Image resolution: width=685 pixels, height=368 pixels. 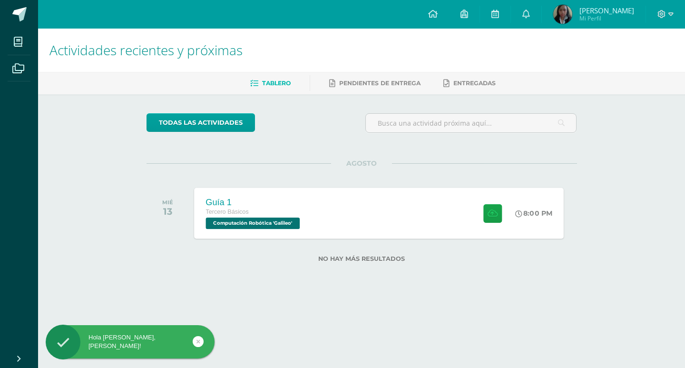 I want to click on span: Entregadas, so click(x=474, y=83).